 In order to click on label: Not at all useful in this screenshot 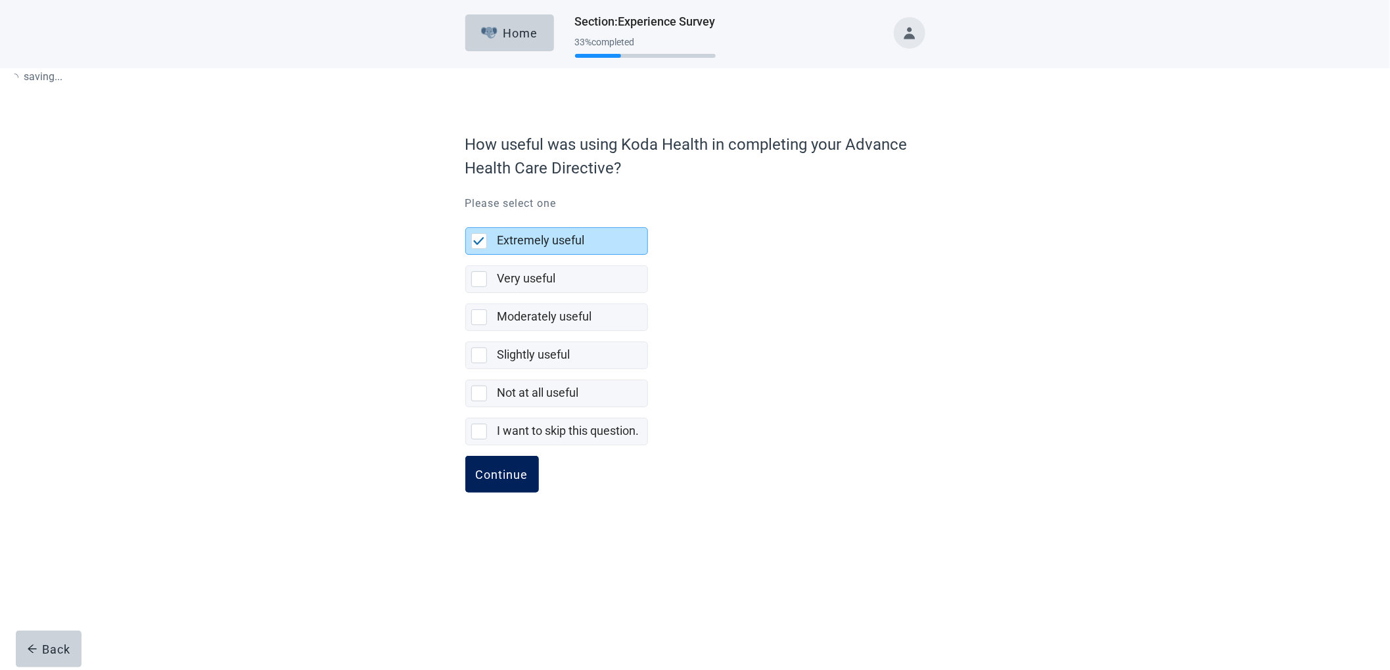, I will do `click(538, 392)`.